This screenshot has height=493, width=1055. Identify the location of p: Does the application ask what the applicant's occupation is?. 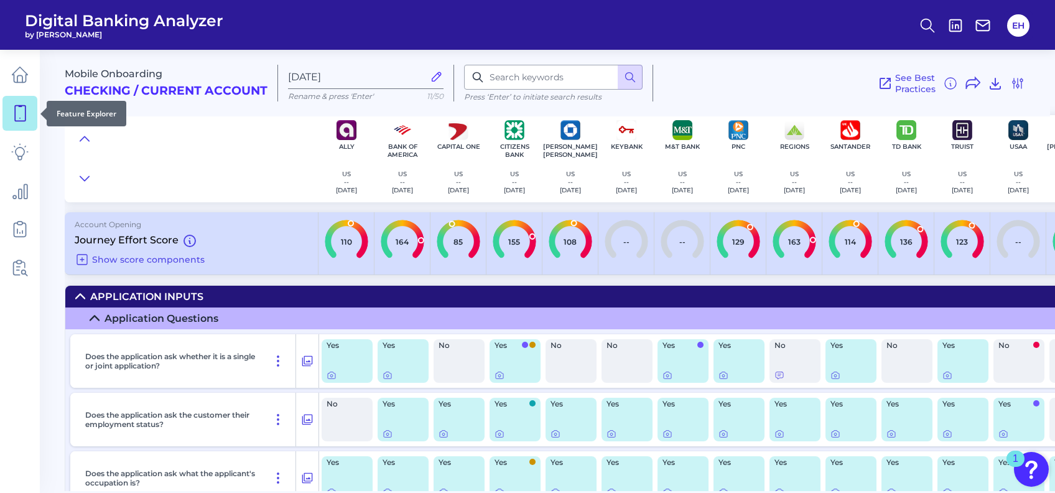
(170, 478).